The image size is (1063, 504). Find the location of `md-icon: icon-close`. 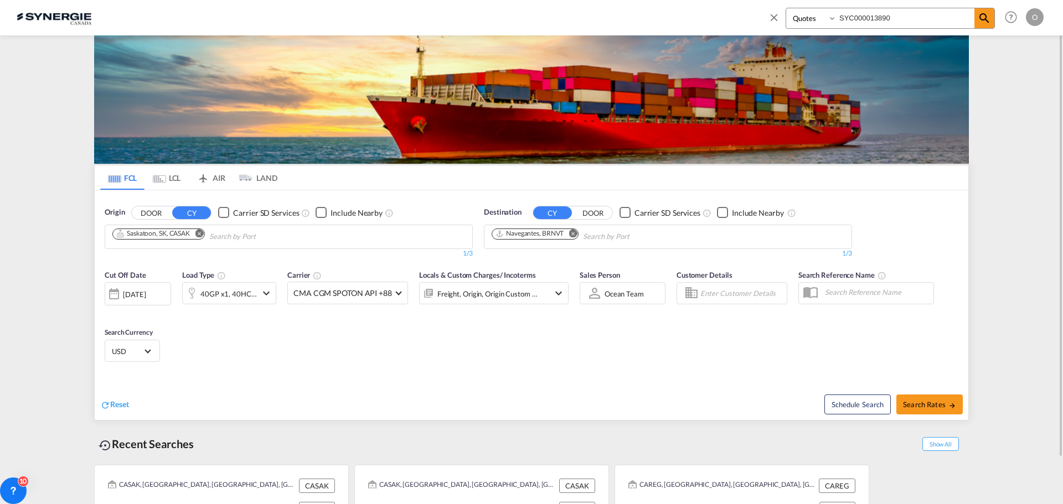

md-icon: icon-close is located at coordinates (774, 17).